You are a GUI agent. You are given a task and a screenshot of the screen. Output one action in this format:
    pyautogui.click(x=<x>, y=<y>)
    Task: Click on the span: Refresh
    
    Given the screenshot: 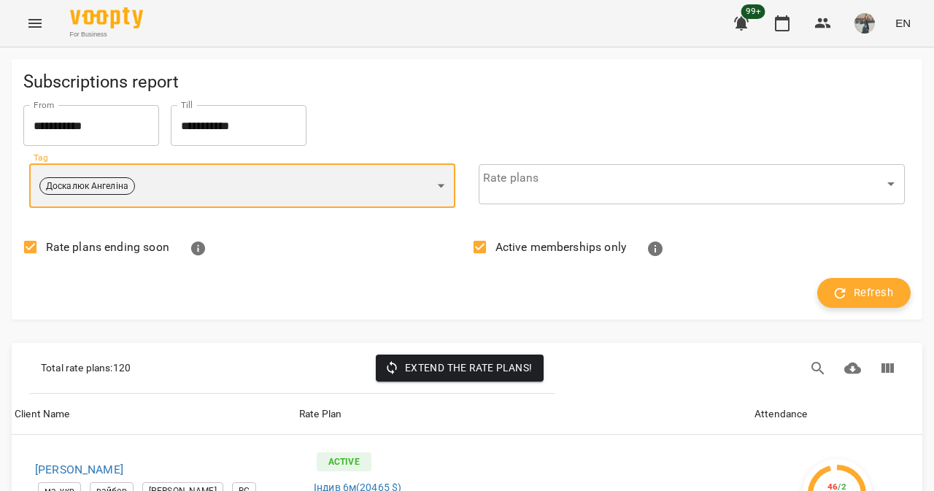 What is the action you would take?
    pyautogui.click(x=864, y=293)
    